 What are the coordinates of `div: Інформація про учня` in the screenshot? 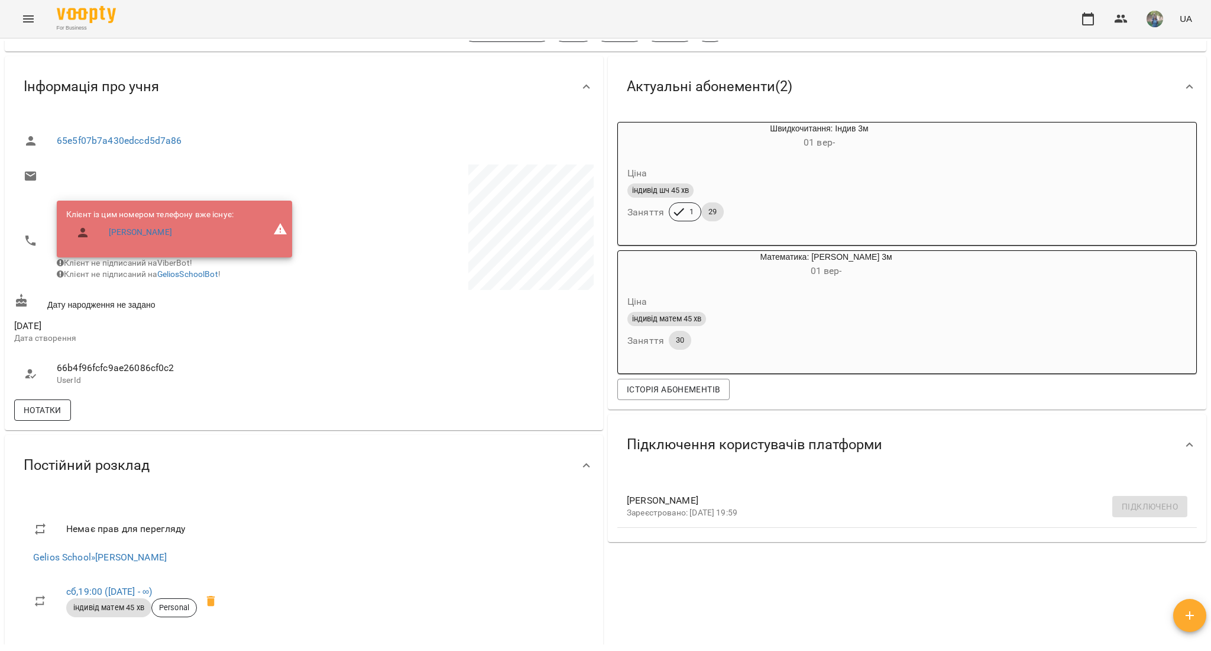 It's located at (304, 86).